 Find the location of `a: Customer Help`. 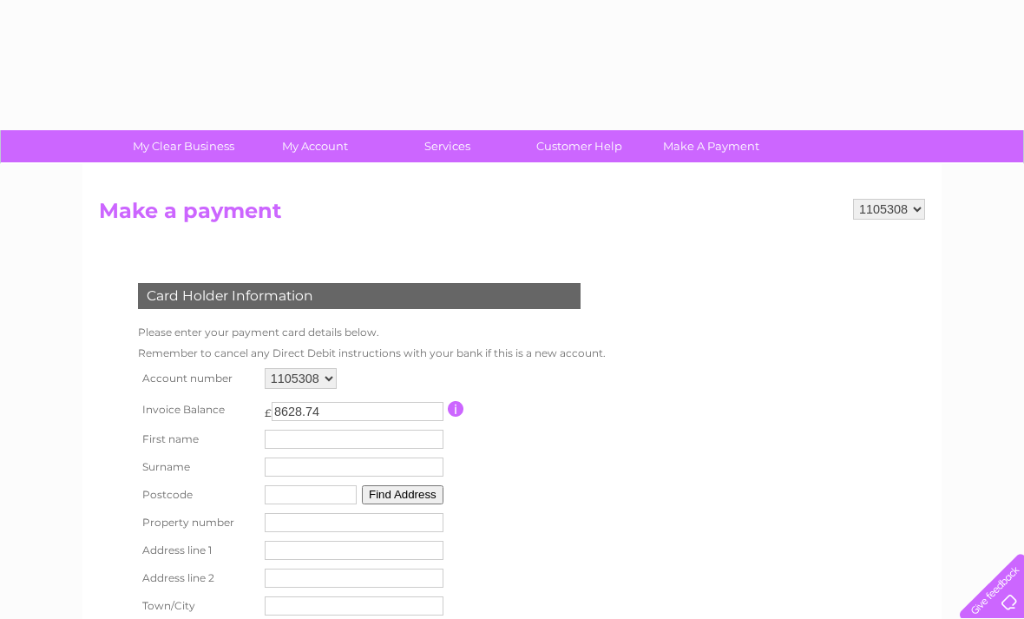

a: Customer Help is located at coordinates (579, 146).